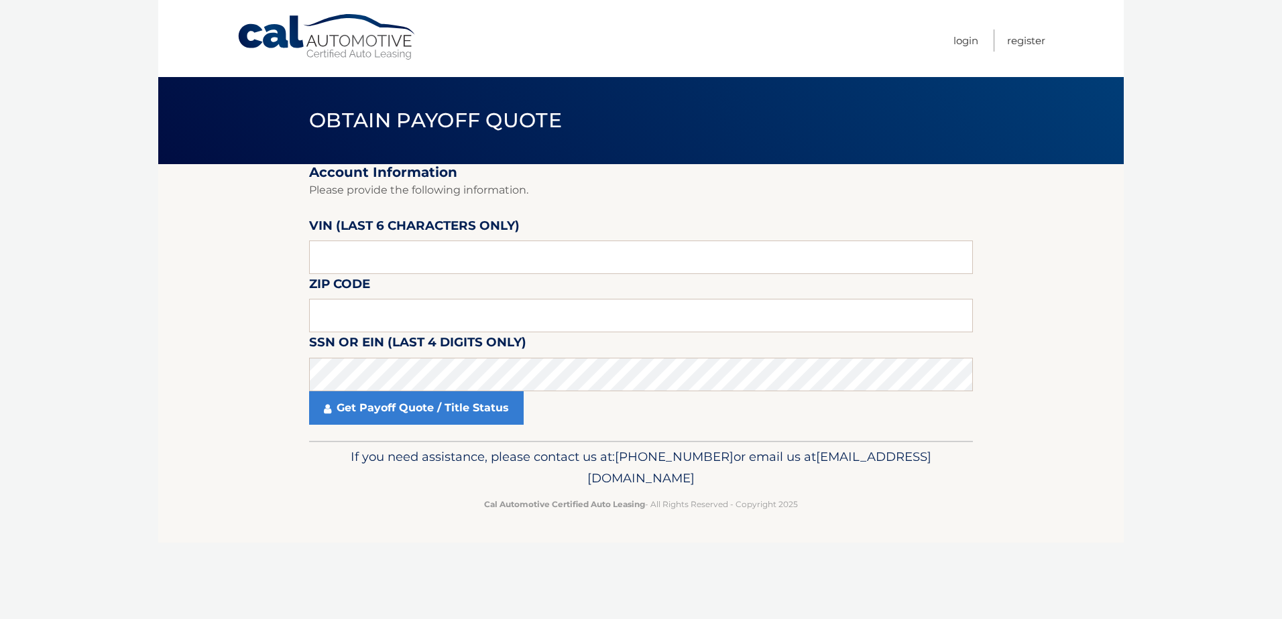 This screenshot has height=619, width=1282. What do you see at coordinates (414, 228) in the screenshot?
I see `label: VIN (last 6 characters only)` at bounding box center [414, 228].